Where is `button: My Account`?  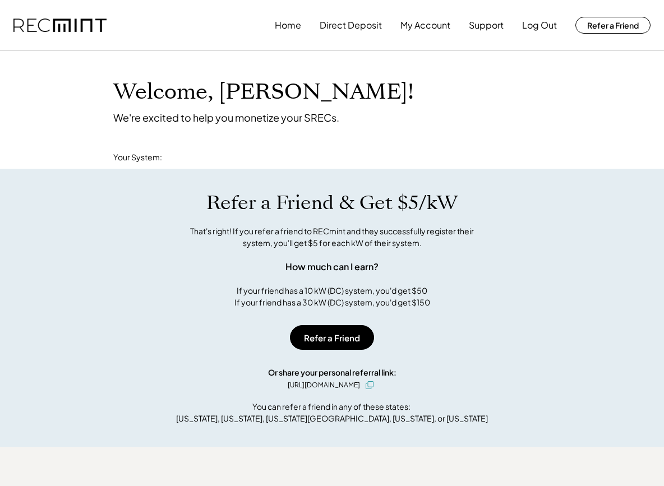 button: My Account is located at coordinates (425, 25).